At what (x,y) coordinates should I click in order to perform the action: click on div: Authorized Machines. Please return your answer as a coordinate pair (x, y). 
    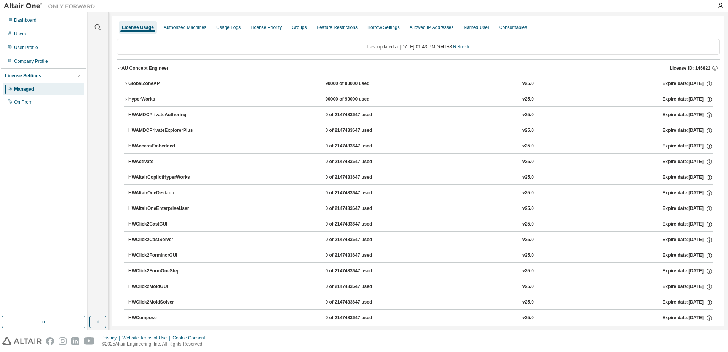
    Looking at the image, I should click on (185, 27).